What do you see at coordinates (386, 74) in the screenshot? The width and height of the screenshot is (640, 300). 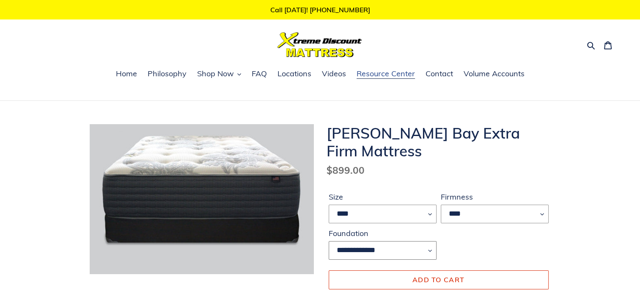 I see `a: Resource Center` at bounding box center [386, 74].